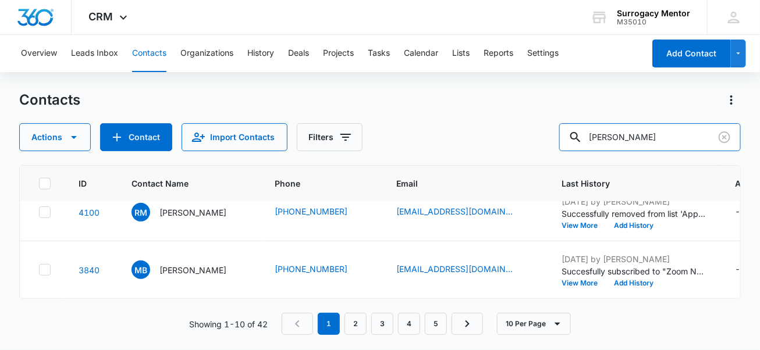  I want to click on h1: Contacts, so click(49, 100).